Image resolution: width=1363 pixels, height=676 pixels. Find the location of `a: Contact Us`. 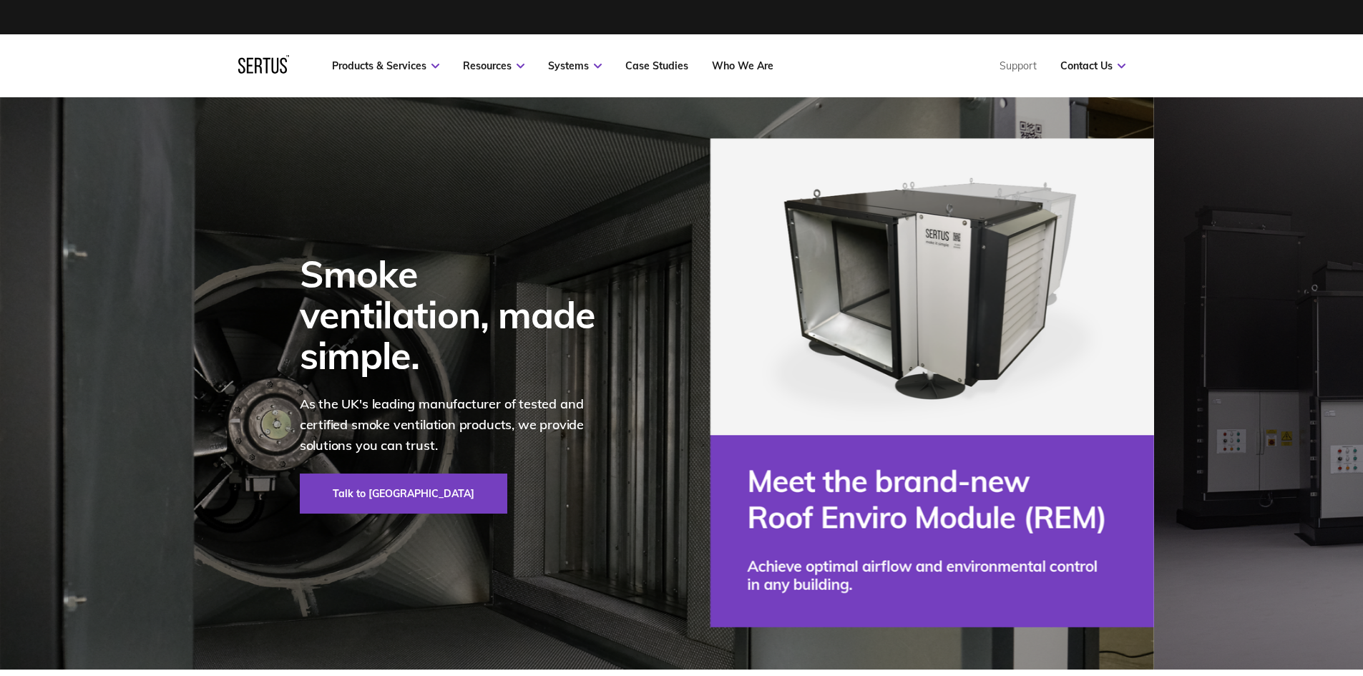

a: Contact Us is located at coordinates (1093, 66).